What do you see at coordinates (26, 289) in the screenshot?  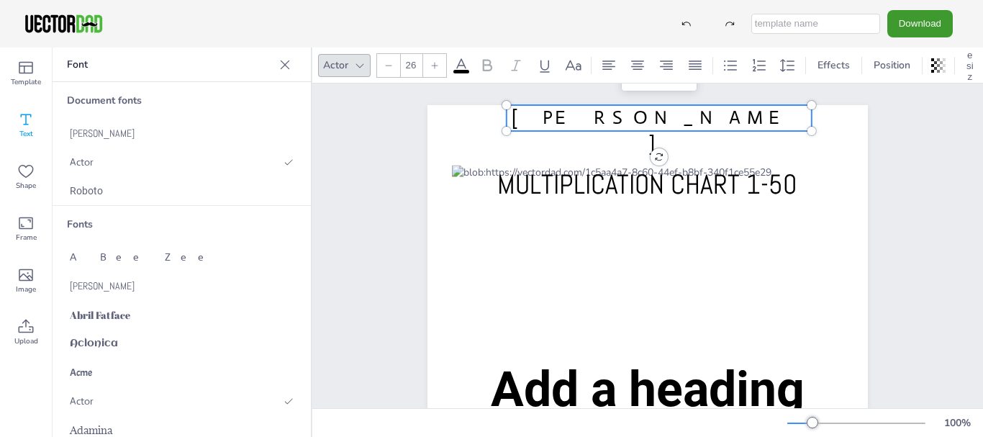 I see `span: Image` at bounding box center [26, 289].